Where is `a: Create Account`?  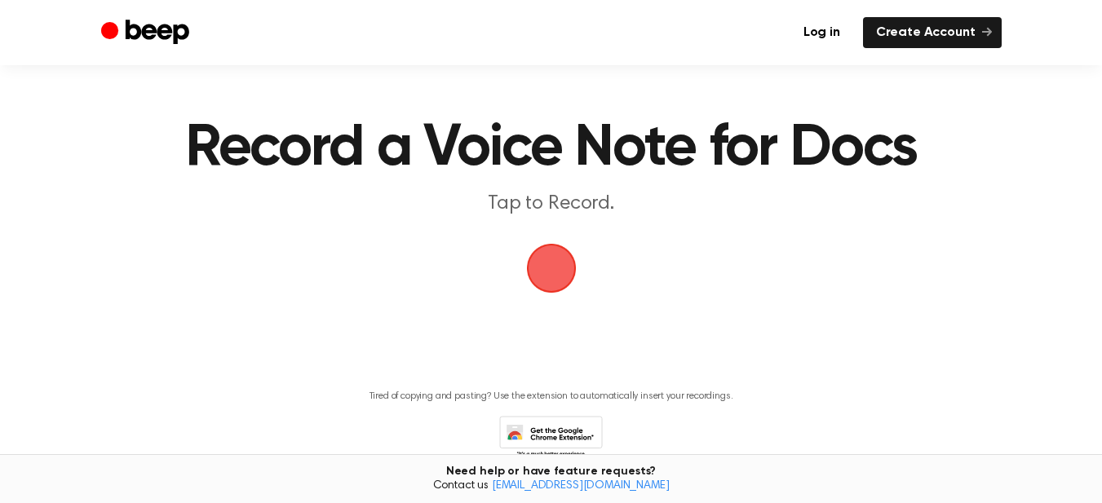
a: Create Account is located at coordinates (932, 33).